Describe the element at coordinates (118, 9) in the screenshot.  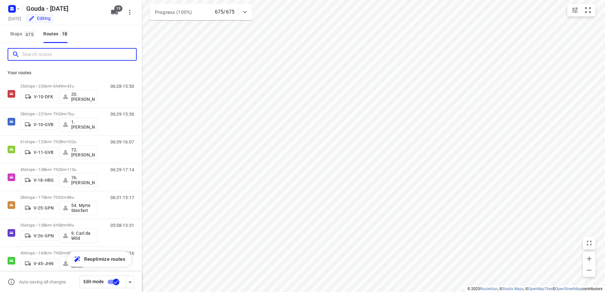
I see `span: 19` at that location.